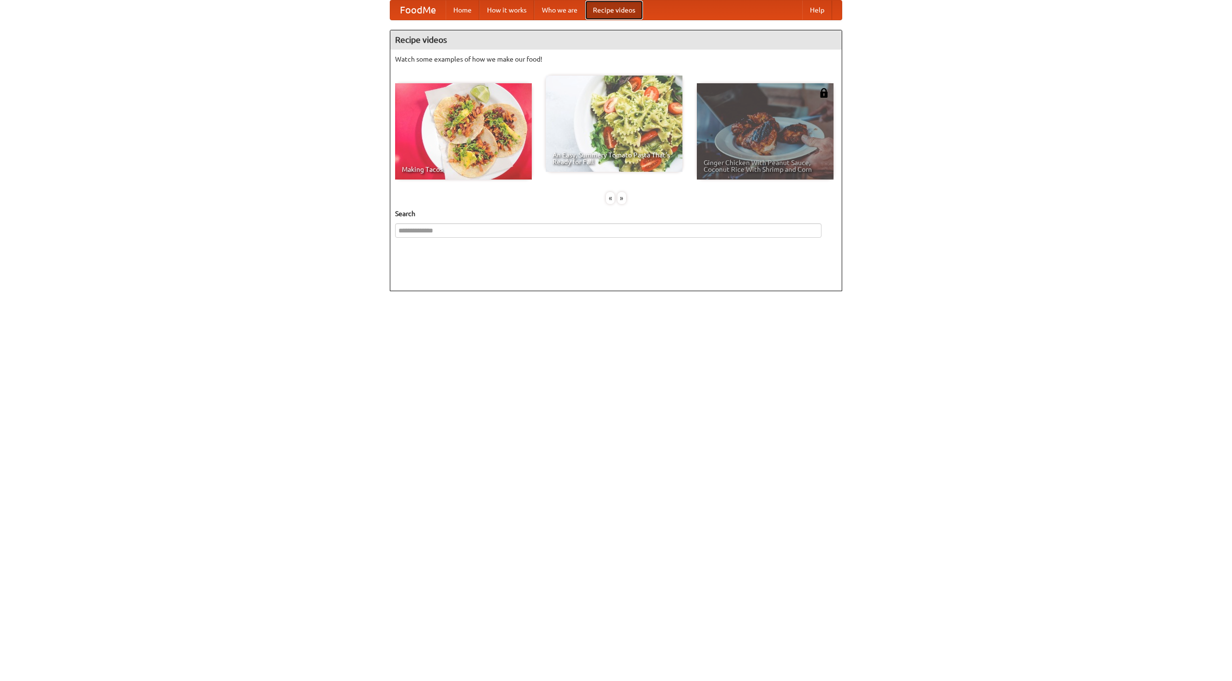  What do you see at coordinates (616, 40) in the screenshot?
I see `h4: Recipe videos` at bounding box center [616, 40].